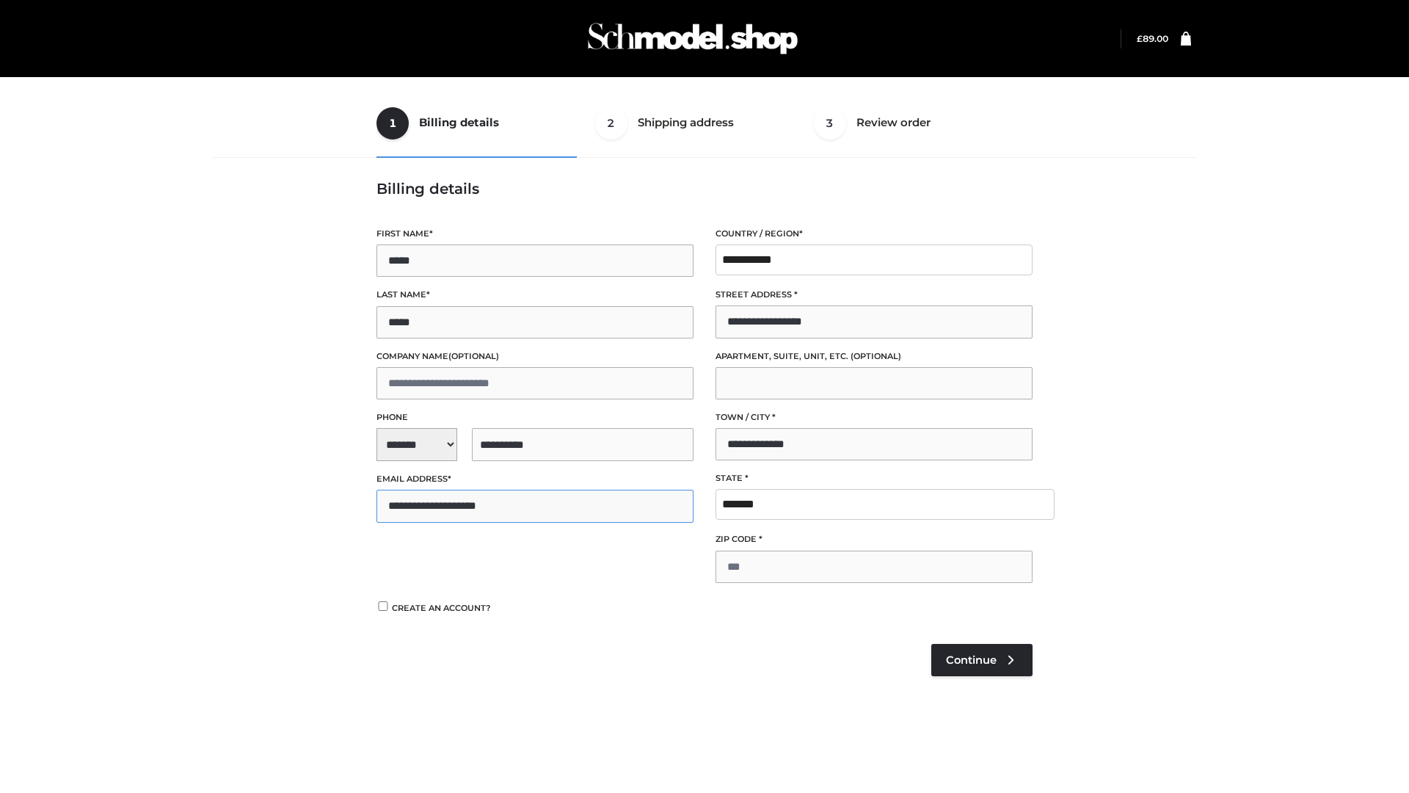 This screenshot has height=793, width=1409. Describe the element at coordinates (874, 417) in the screenshot. I see `label: Town / City` at that location.